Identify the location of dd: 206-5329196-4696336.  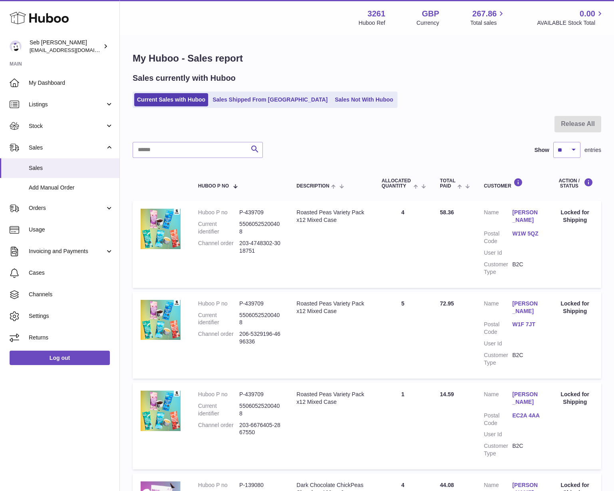
(260, 338).